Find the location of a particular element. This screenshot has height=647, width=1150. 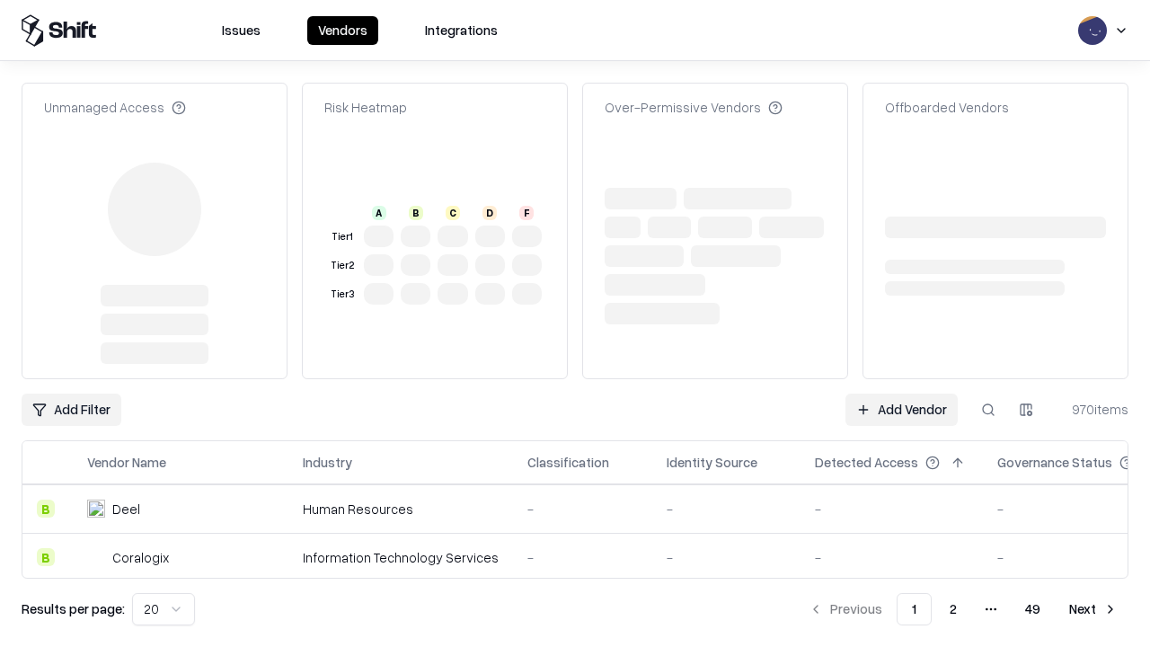

div: Detected Access is located at coordinates (866, 462).